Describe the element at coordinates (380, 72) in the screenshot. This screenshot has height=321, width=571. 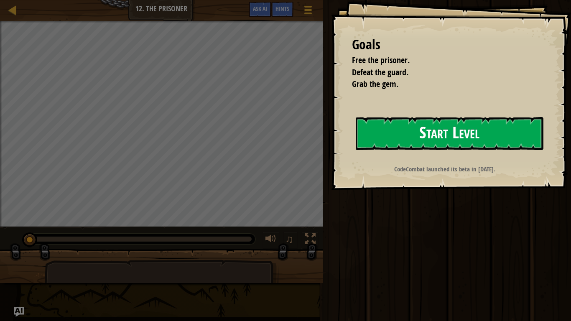
I see `span: Defeat the guard.` at that location.